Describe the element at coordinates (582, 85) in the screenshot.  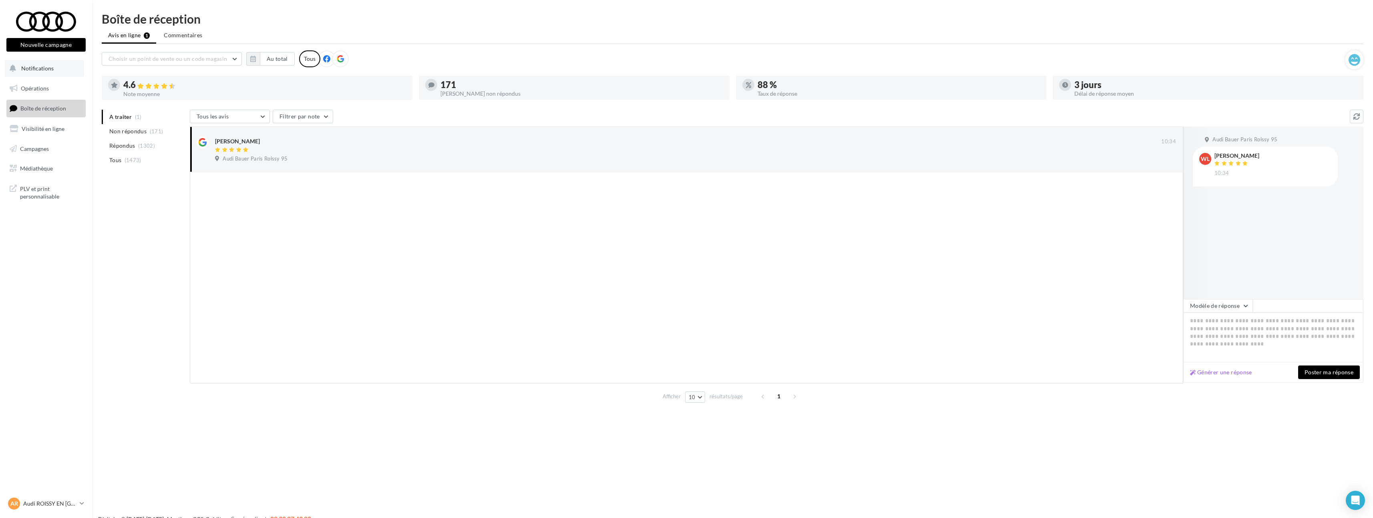
I see `div: 171` at that location.